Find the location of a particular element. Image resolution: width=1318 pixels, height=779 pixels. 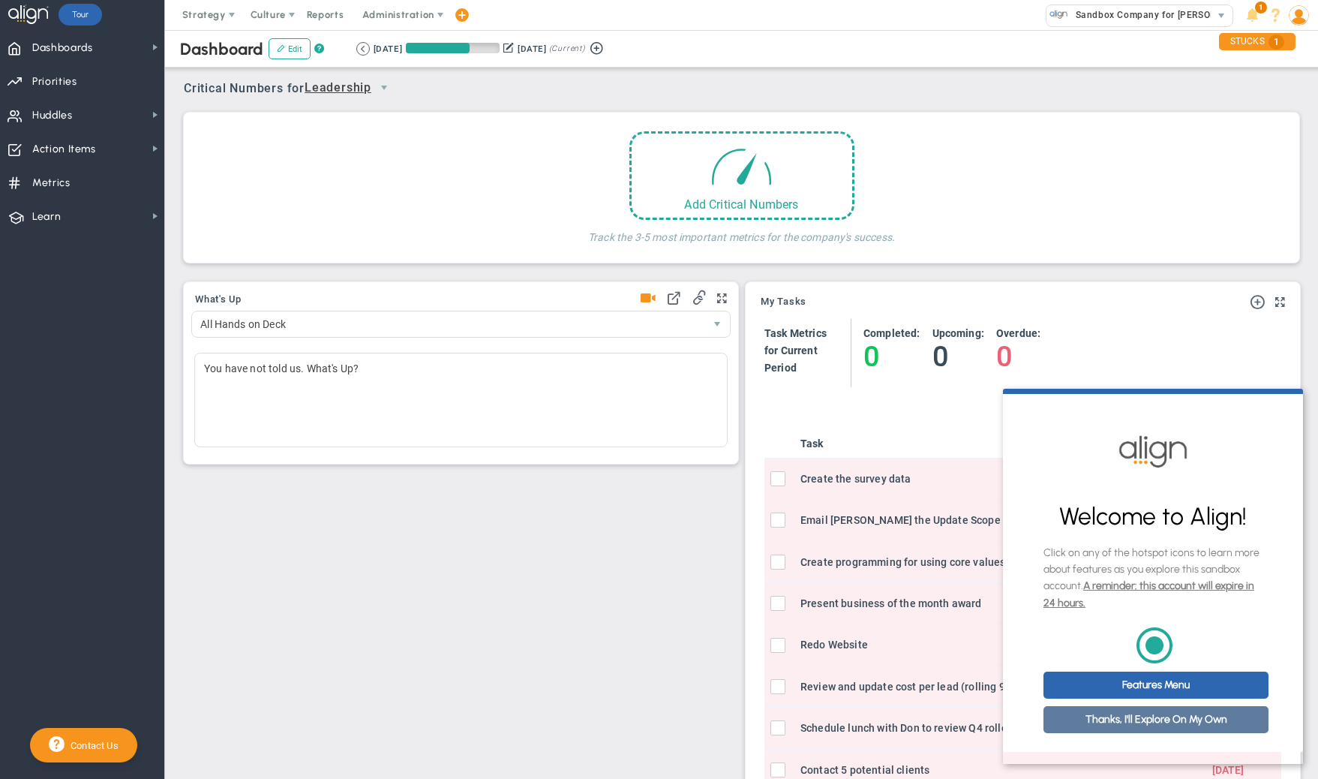

span: for Current is located at coordinates (791, 350).